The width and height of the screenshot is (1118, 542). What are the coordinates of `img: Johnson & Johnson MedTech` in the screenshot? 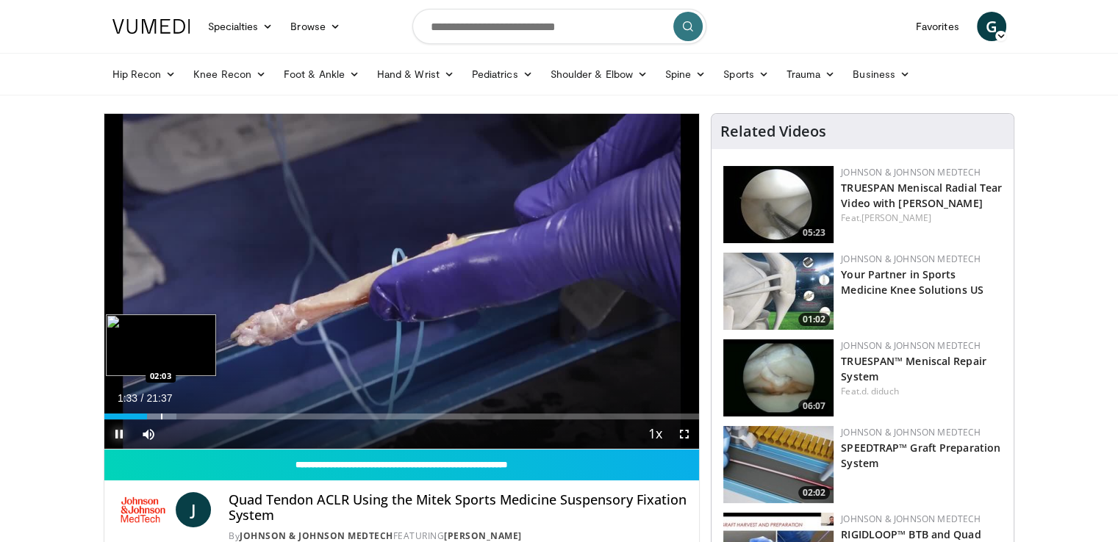 It's located at (143, 510).